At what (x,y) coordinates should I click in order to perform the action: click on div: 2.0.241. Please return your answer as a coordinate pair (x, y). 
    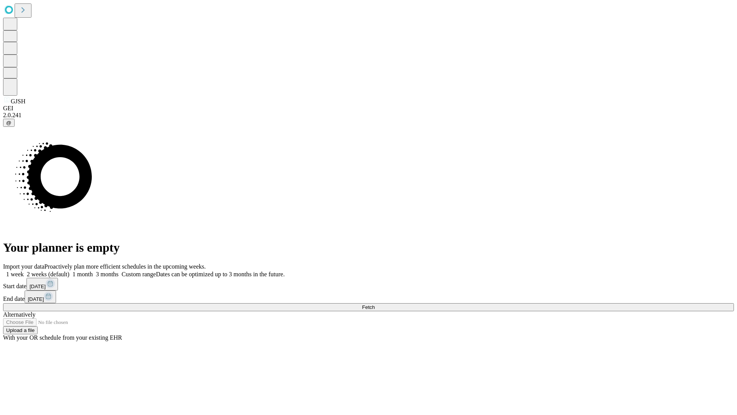
    Looking at the image, I should click on (369, 115).